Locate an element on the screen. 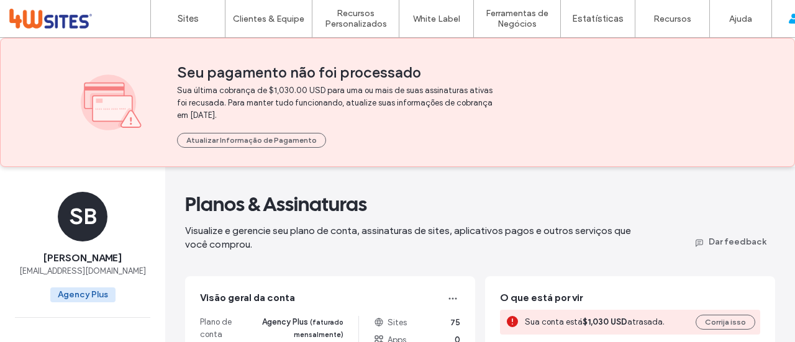 Image resolution: width=795 pixels, height=342 pixels. label: Recursos is located at coordinates (672, 19).